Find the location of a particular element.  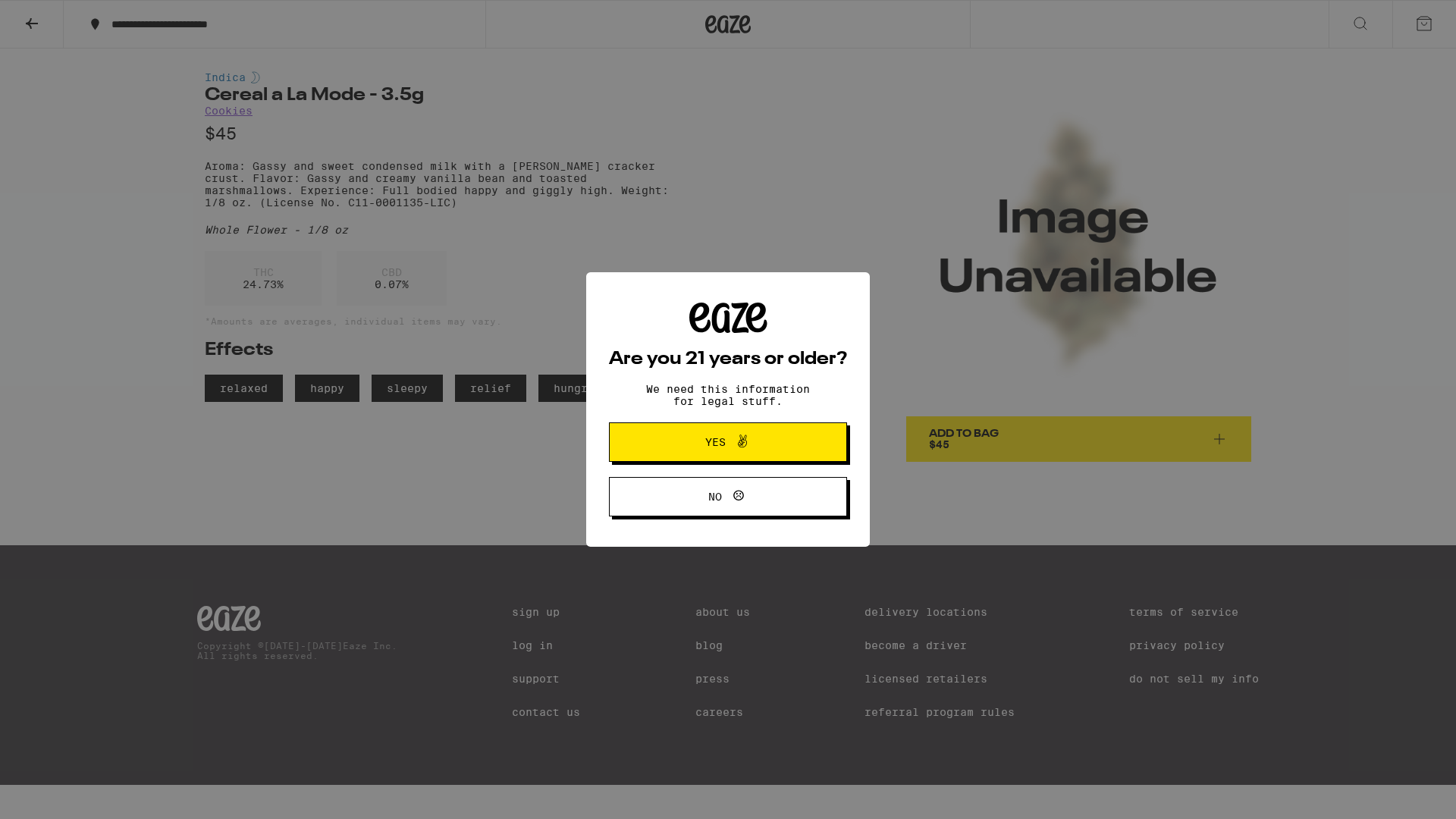

span: No is located at coordinates (715, 497).